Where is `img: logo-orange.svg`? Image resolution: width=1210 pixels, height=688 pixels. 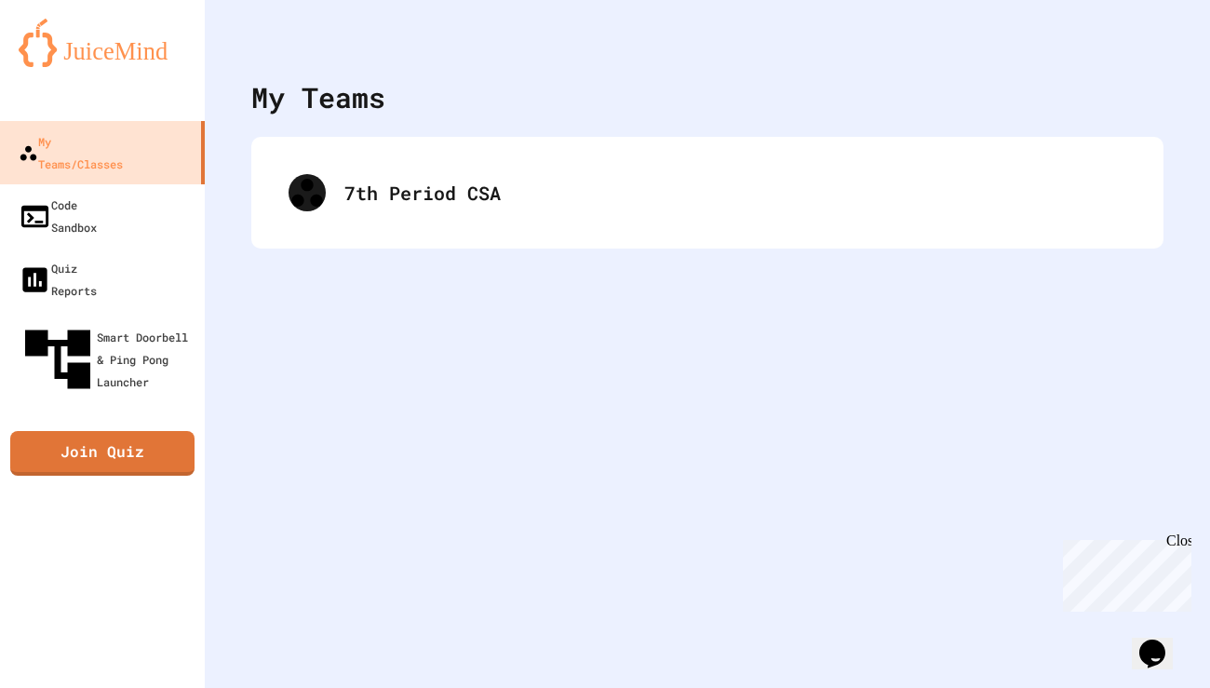 img: logo-orange.svg is located at coordinates (102, 43).